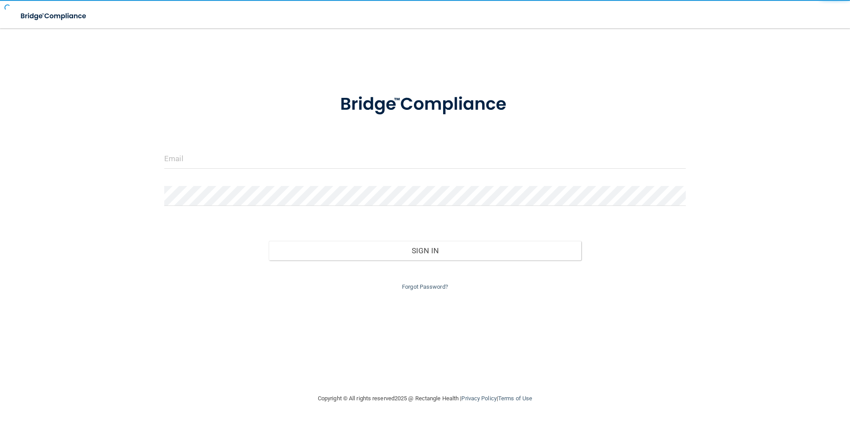  Describe the element at coordinates (515, 398) in the screenshot. I see `a: Terms of Use` at that location.